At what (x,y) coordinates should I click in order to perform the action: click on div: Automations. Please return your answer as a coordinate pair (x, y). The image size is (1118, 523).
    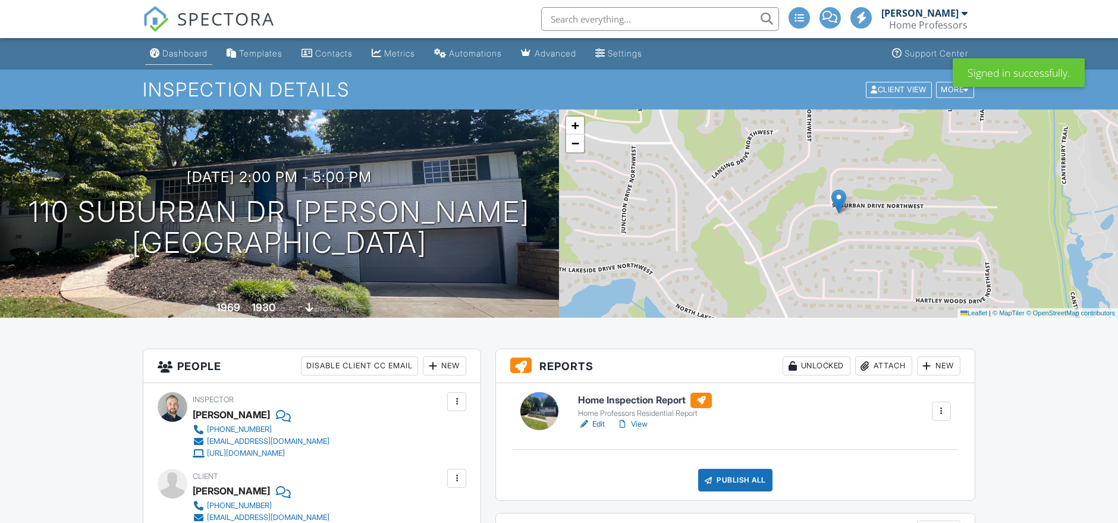
    Looking at the image, I should click on (475, 53).